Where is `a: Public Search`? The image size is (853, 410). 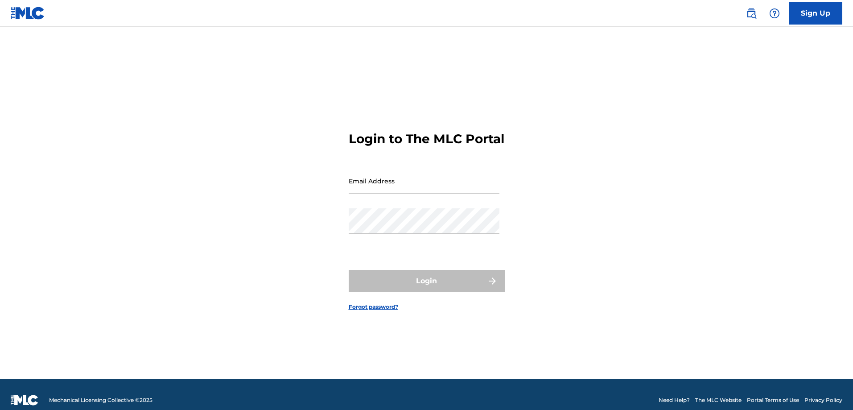 a: Public Search is located at coordinates (752, 13).